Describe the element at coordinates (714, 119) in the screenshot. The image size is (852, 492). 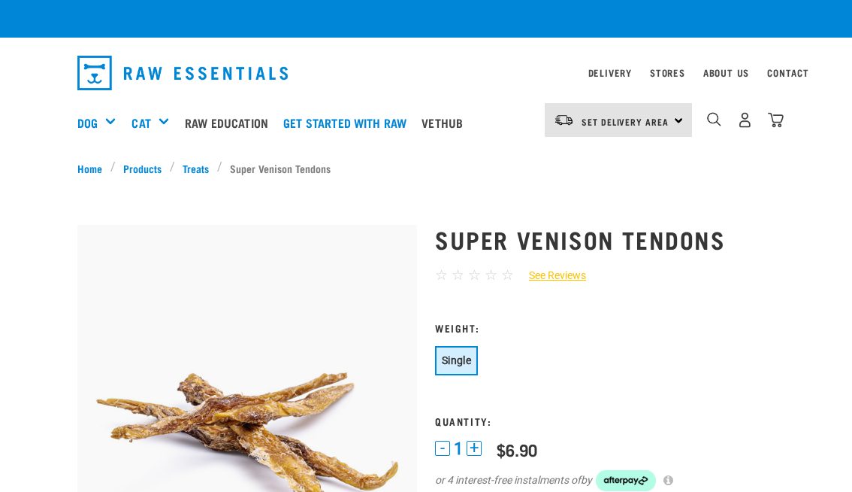
I see `img: home-icon-1@2x.png` at that location.